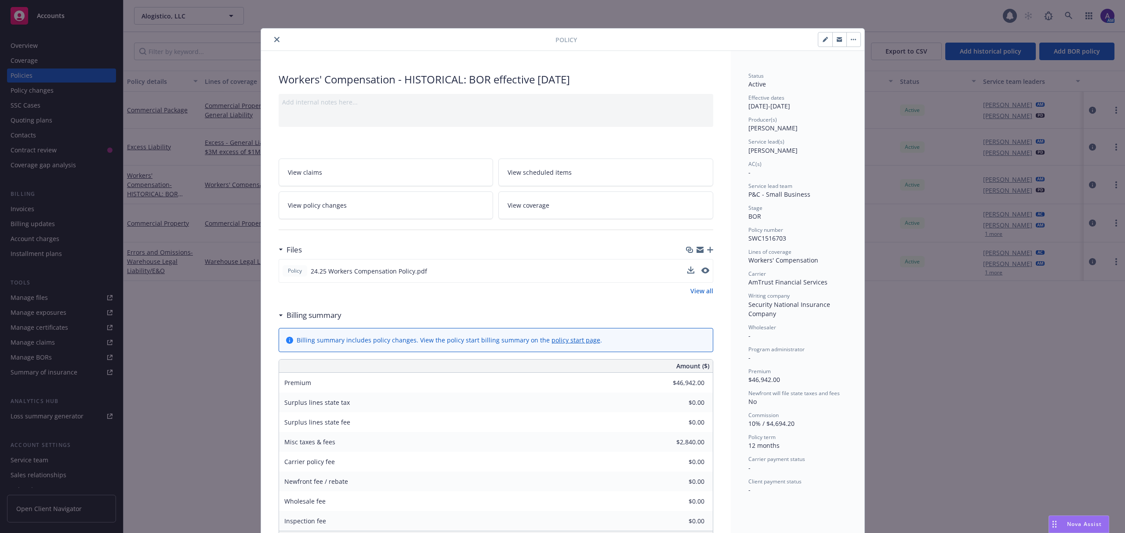 This screenshot has width=1125, height=533. I want to click on span: View claims, so click(305, 172).